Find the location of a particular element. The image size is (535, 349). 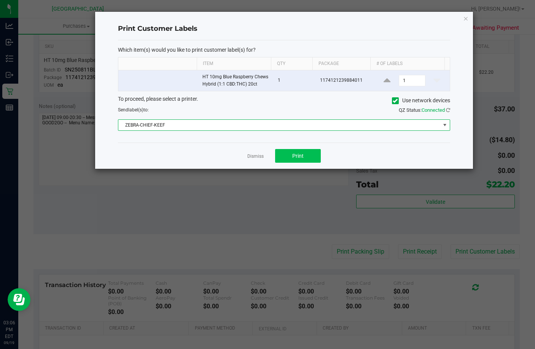

td: HT 10mg Blue Raspberry Chews Hybrid (1:1 CBD:THC) 20ct is located at coordinates (236, 81).